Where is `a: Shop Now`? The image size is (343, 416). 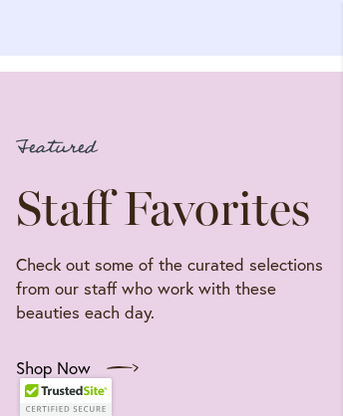
a: Shop Now is located at coordinates (77, 369).